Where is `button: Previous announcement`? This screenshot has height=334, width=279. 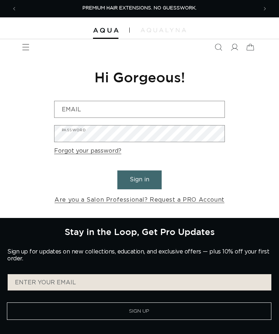 button: Previous announcement is located at coordinates (14, 9).